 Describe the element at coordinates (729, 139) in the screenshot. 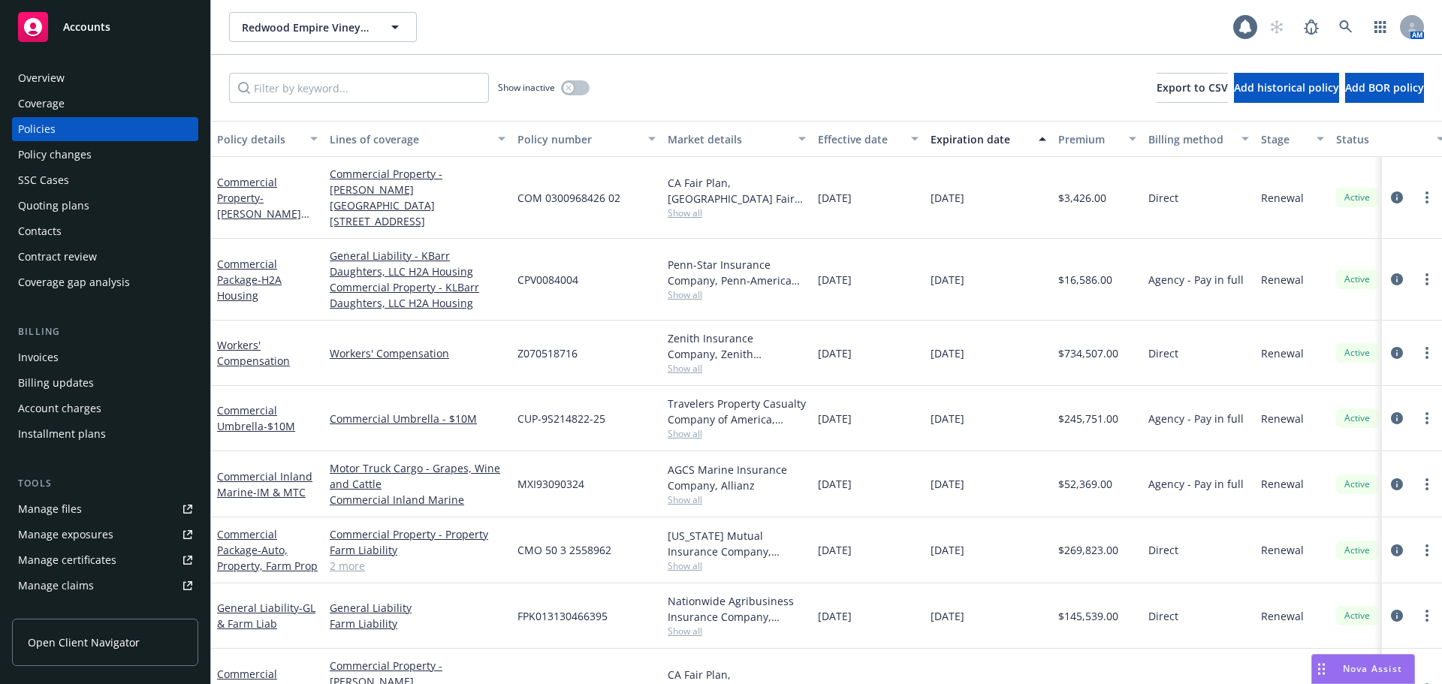

I see `div: Market details` at that location.